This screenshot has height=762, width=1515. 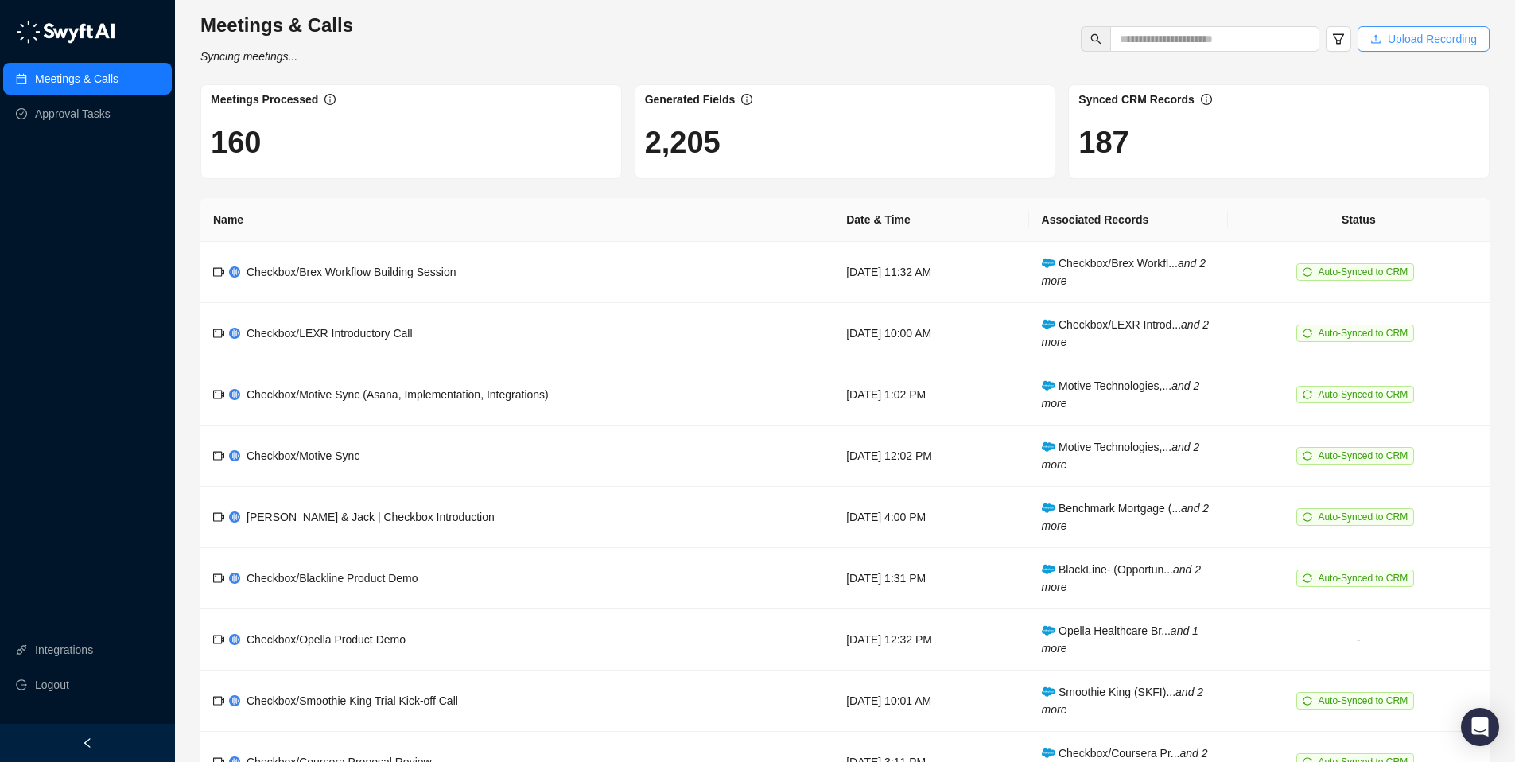 What do you see at coordinates (264, 99) in the screenshot?
I see `span: Meetings Processed` at bounding box center [264, 99].